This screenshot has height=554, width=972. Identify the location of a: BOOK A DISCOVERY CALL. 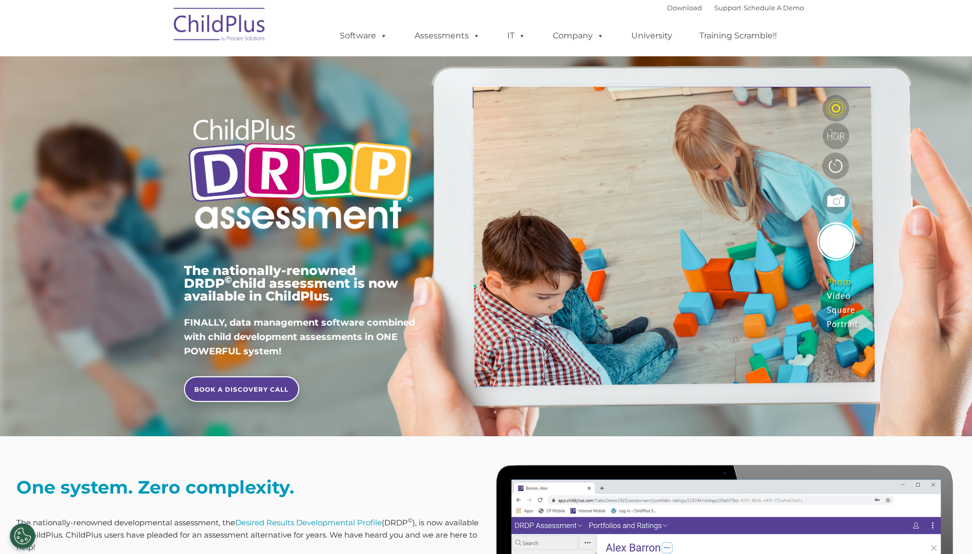
(241, 389).